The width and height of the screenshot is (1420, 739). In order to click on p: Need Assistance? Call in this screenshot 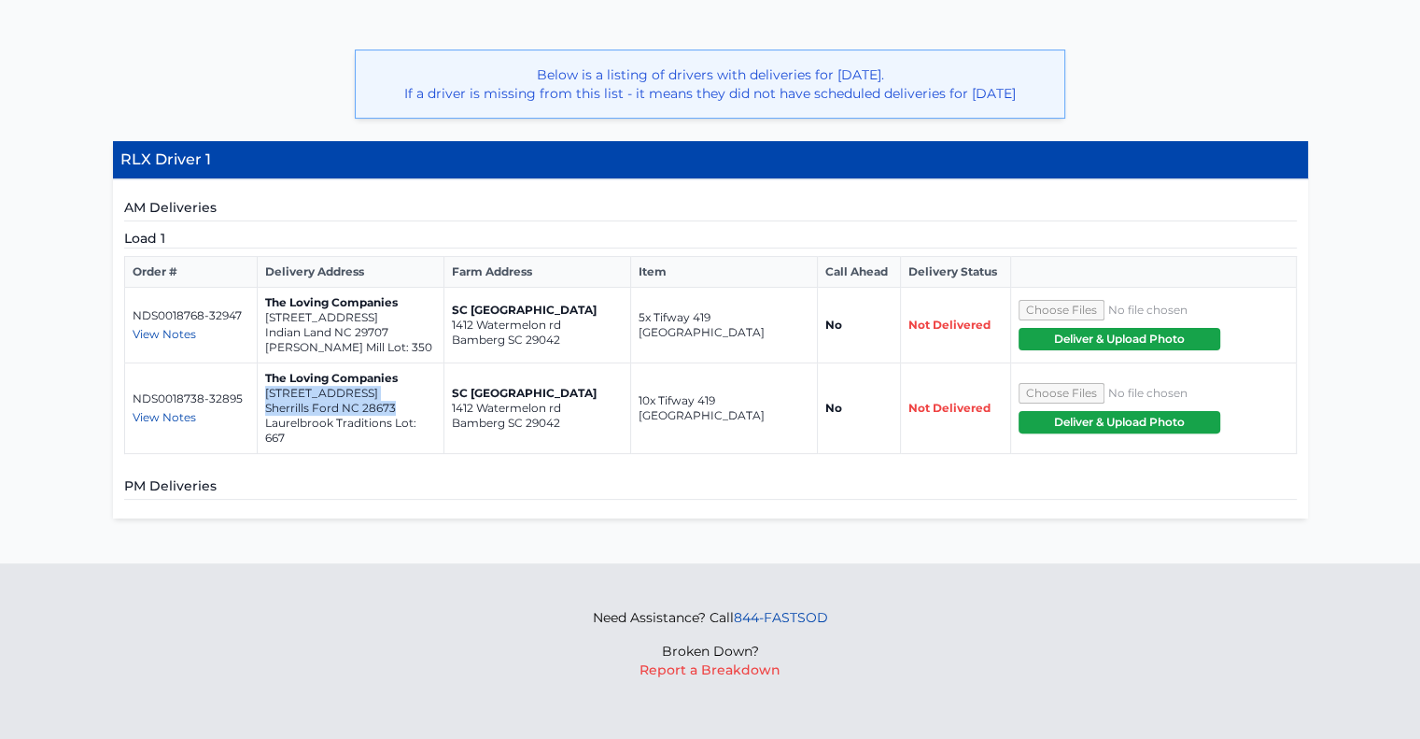, I will do `click(711, 617)`.